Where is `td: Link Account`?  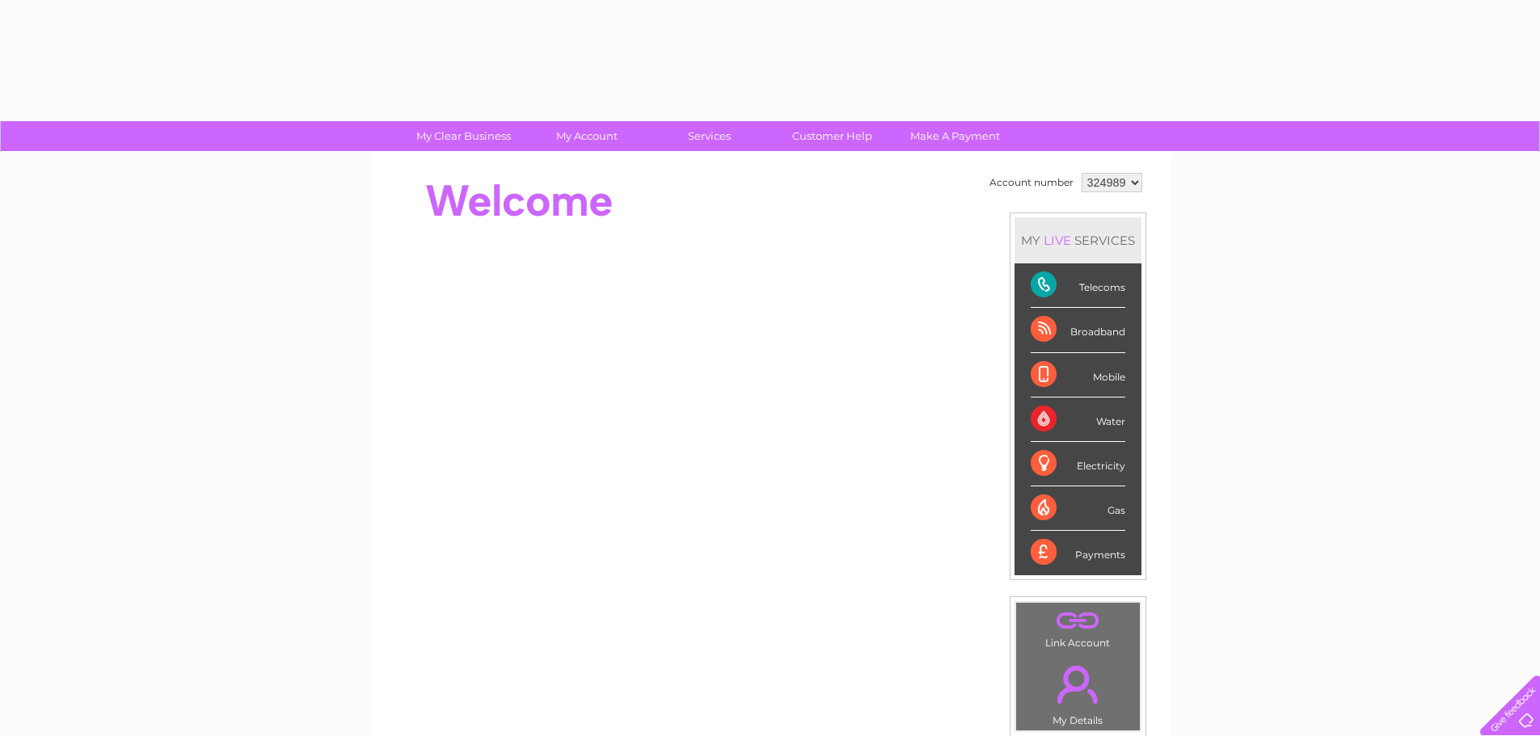 td: Link Account is located at coordinates (1077, 627).